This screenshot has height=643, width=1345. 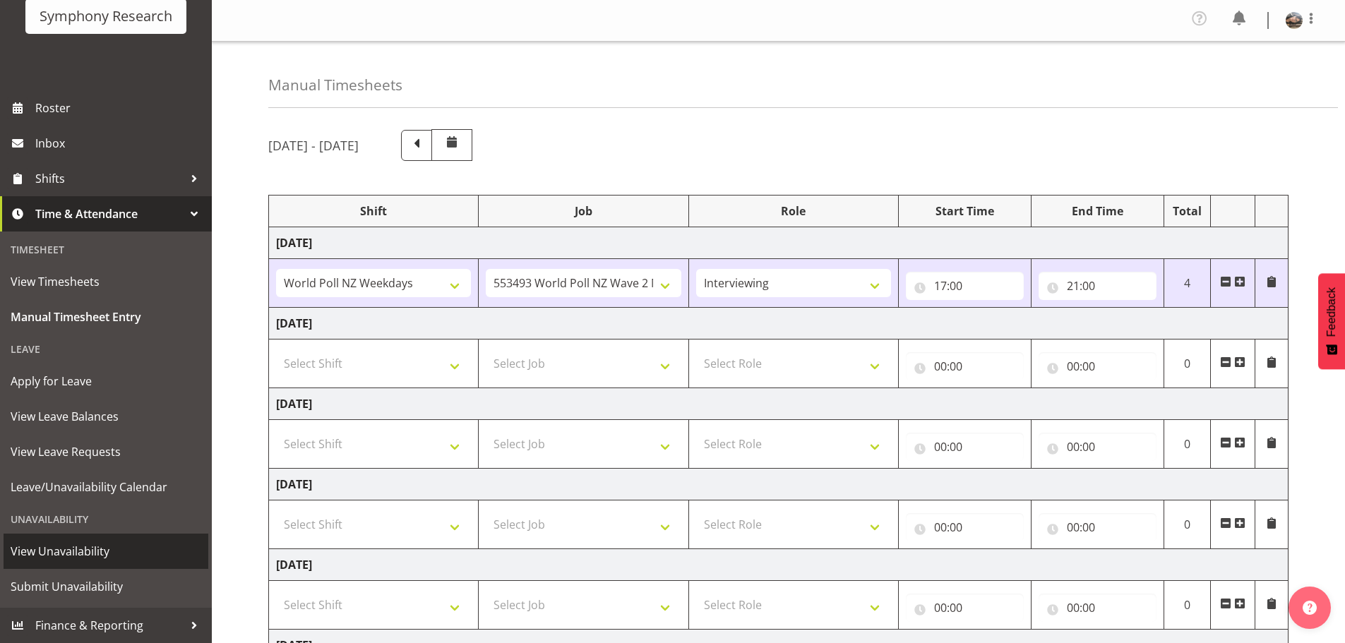 I want to click on span: Feedback, so click(x=1332, y=312).